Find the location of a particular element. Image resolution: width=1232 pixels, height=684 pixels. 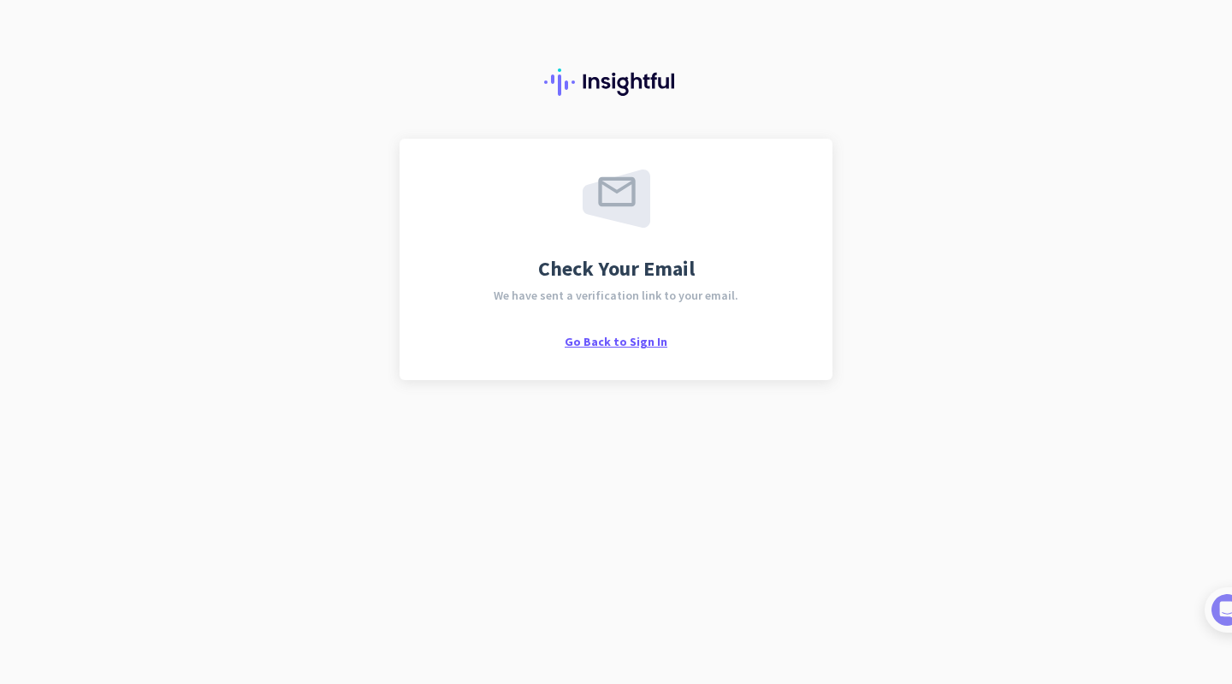

img: email-sent is located at coordinates (616, 198).